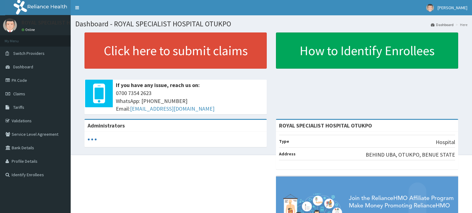 The image size is (472, 213). I want to click on li: Here, so click(460, 25).